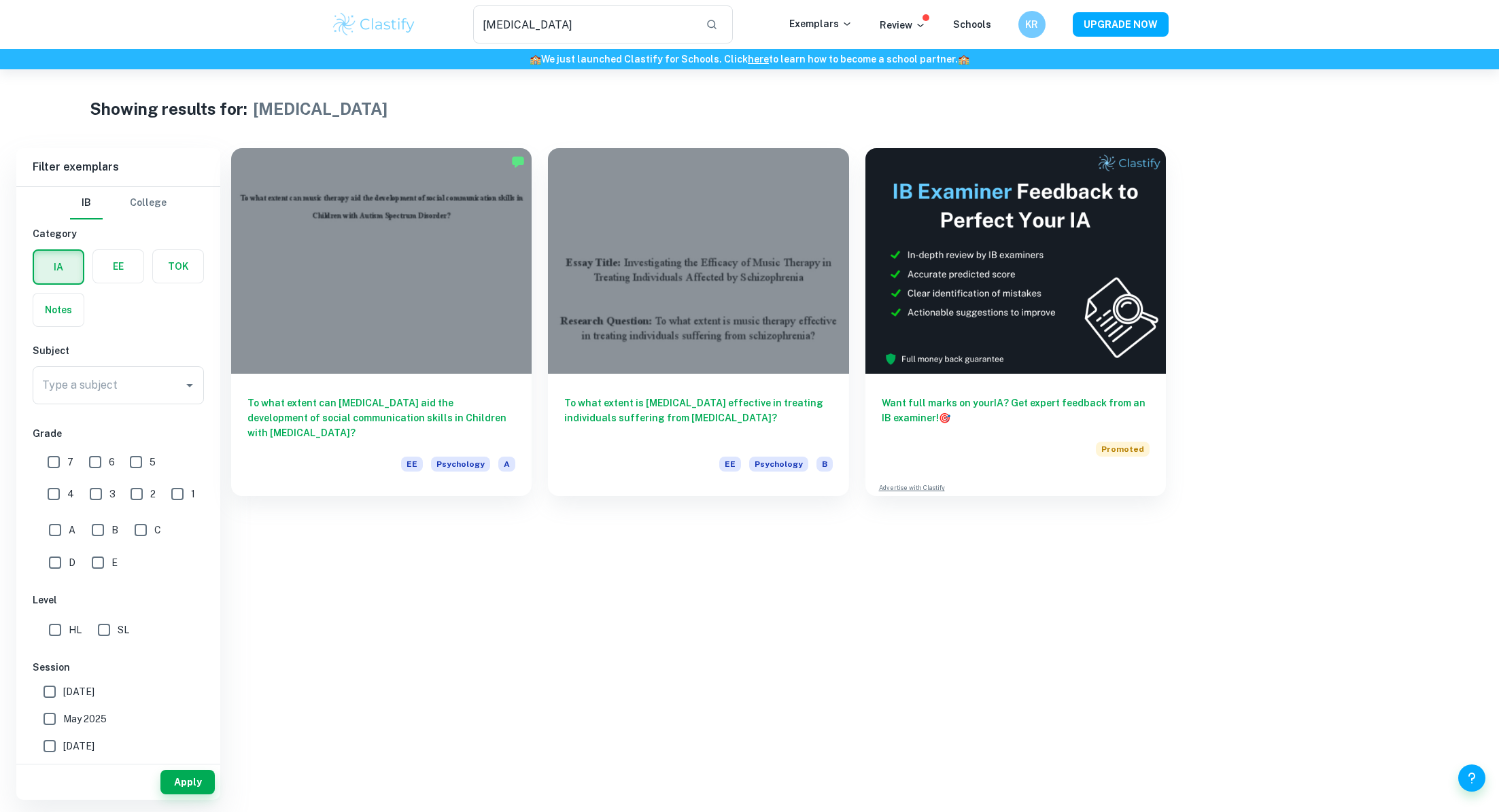 This screenshot has width=1499, height=812. I want to click on span: 3, so click(112, 494).